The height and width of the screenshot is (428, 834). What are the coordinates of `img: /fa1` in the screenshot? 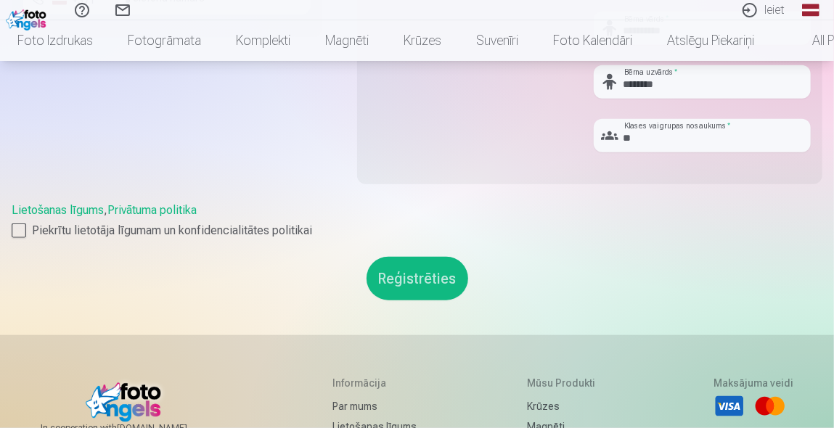 It's located at (28, 18).